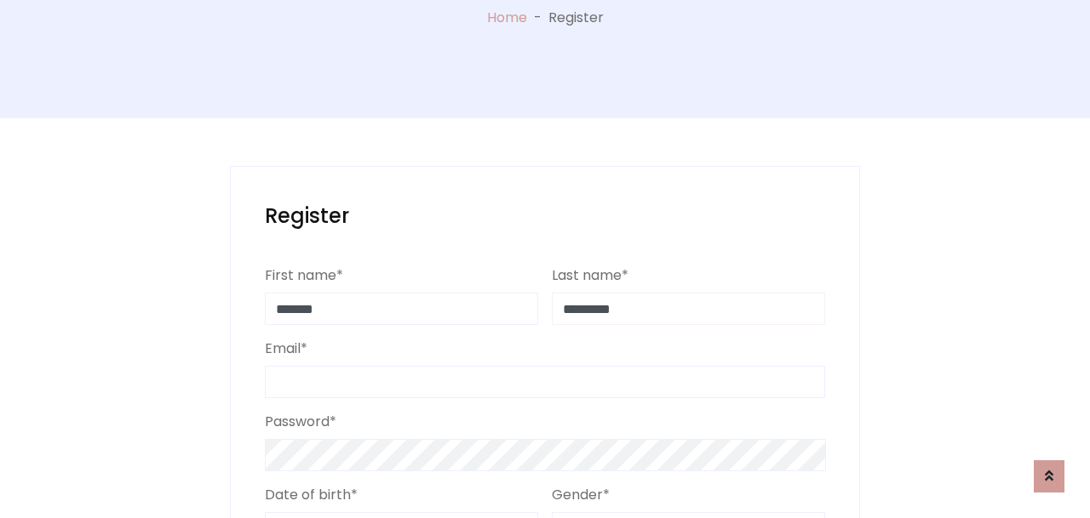  What do you see at coordinates (581, 495) in the screenshot?
I see `label: Gender*` at bounding box center [581, 495].